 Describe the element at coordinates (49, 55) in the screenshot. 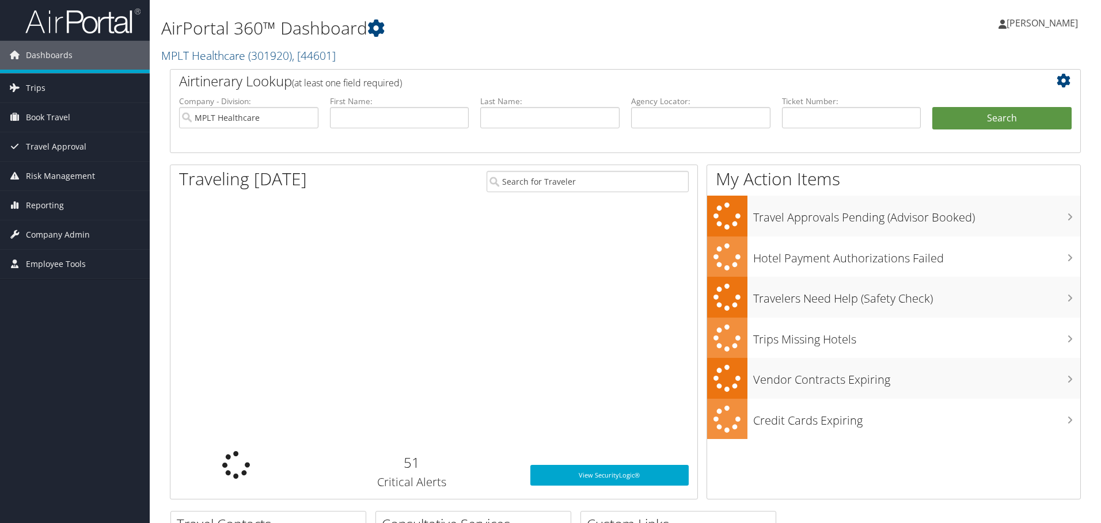

I see `span: Dashboards` at that location.